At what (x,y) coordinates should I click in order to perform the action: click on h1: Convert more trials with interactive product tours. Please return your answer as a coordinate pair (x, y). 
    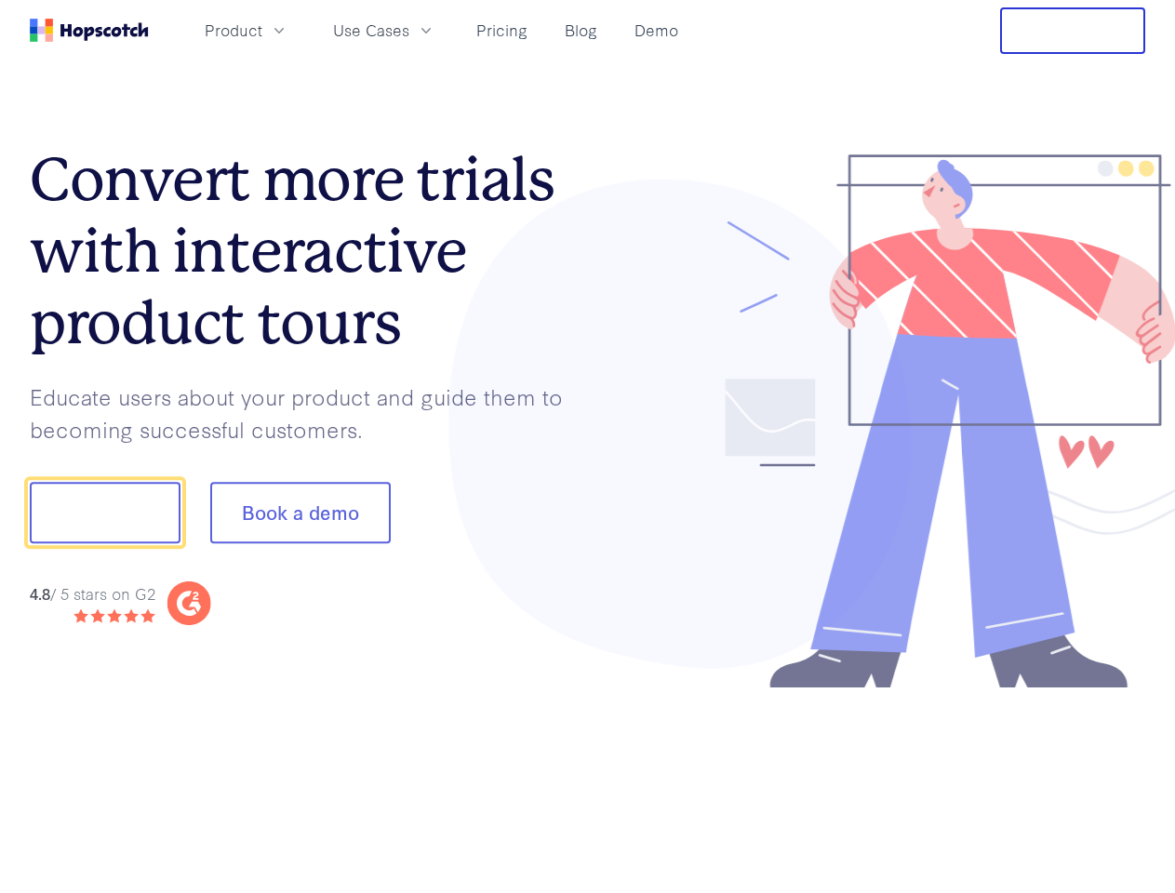
    Looking at the image, I should click on (309, 251).